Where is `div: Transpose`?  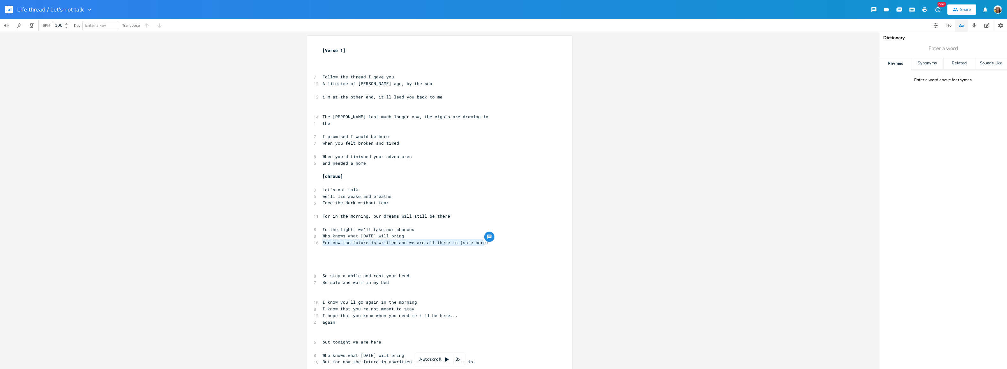
div: Transpose is located at coordinates (131, 26).